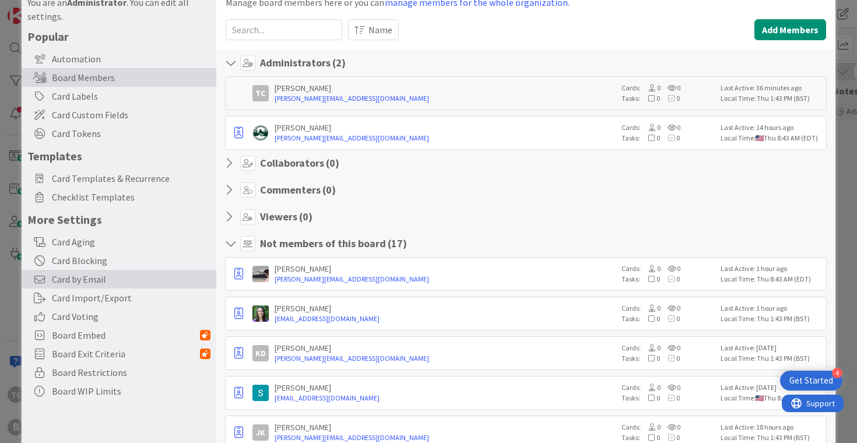 The width and height of the screenshot is (857, 443). What do you see at coordinates (131, 197) in the screenshot?
I see `span: Checklist Templates` at bounding box center [131, 197].